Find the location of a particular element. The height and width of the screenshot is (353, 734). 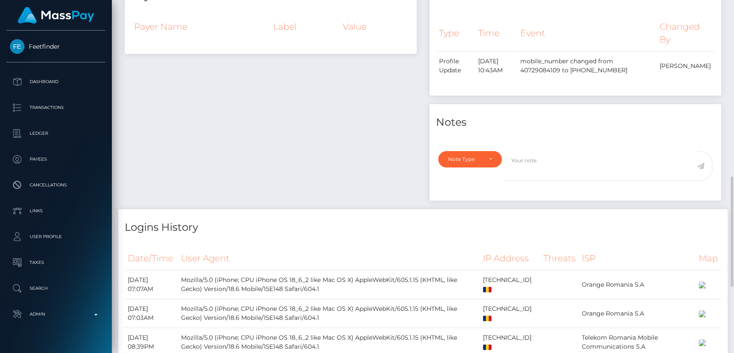

a: Transactions is located at coordinates (56, 107).